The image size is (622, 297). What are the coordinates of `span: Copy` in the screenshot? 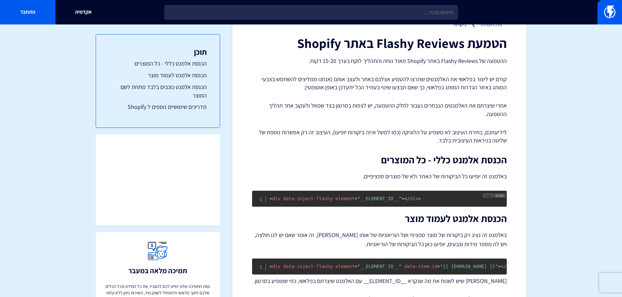 It's located at (488, 196).